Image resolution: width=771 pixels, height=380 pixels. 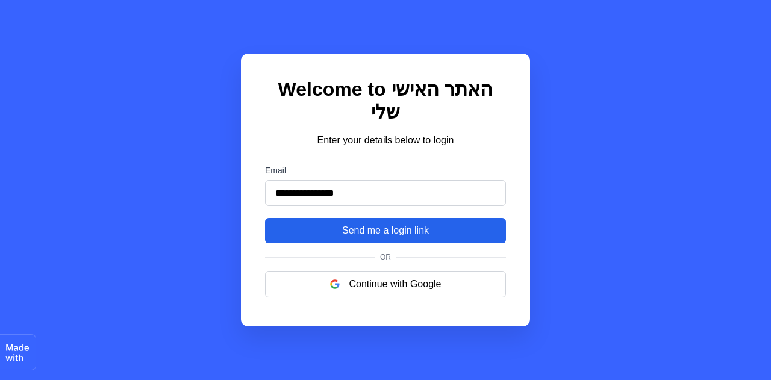 I want to click on img: google logo, so click(x=335, y=284).